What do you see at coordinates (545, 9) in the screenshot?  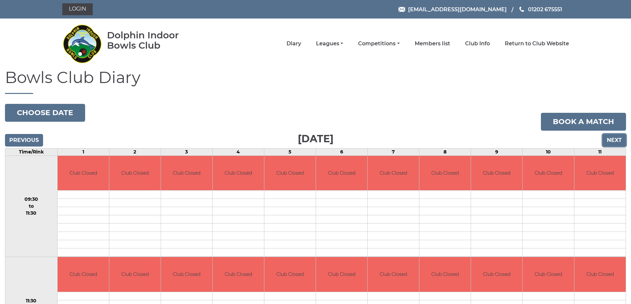 I see `span: 01202 675551` at bounding box center [545, 9].